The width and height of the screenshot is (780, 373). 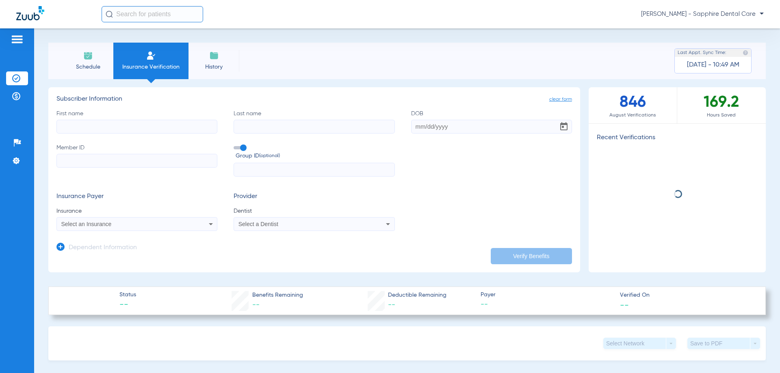 I want to click on input: DOBOpen calendar, so click(x=492, y=127).